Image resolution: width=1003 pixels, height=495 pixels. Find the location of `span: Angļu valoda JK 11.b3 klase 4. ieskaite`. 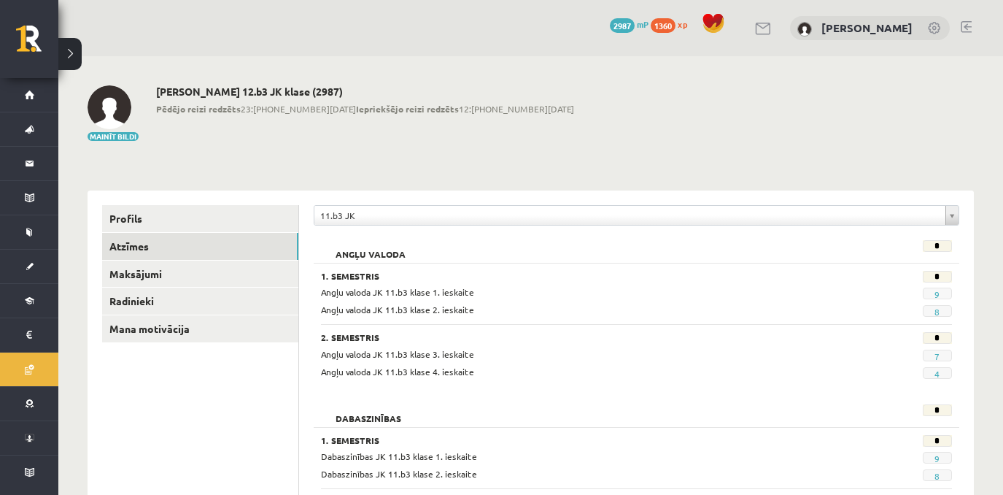

span: Angļu valoda JK 11.b3 klase 4. ieskaite is located at coordinates (398, 371).